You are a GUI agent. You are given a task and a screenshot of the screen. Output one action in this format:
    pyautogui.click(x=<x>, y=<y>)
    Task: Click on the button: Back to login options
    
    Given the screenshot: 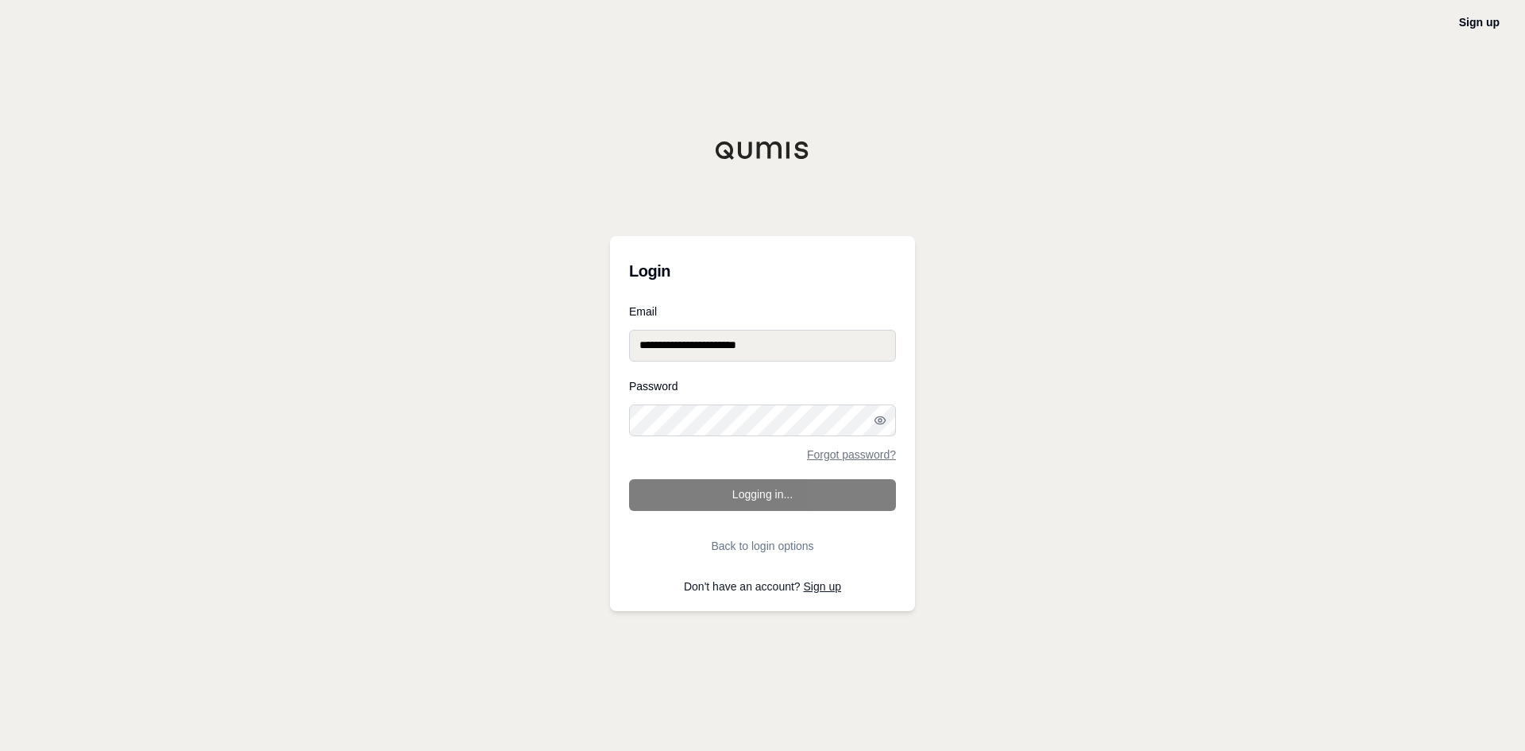 What is the action you would take?
    pyautogui.click(x=763, y=546)
    